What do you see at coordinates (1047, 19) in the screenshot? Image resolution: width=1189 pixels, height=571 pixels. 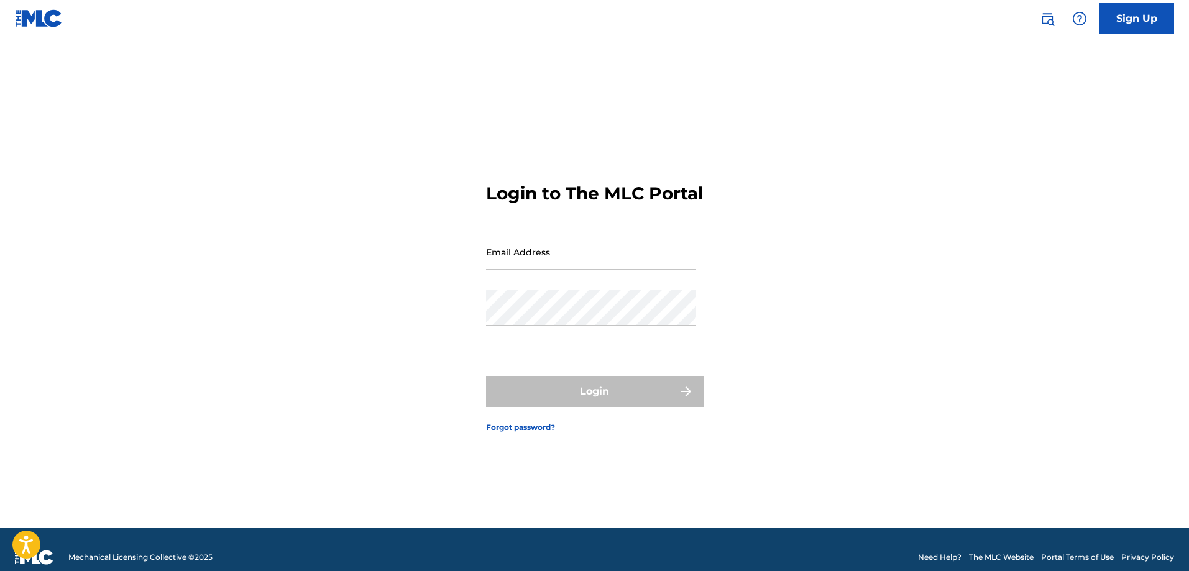 I see `a: Public Search` at bounding box center [1047, 19].